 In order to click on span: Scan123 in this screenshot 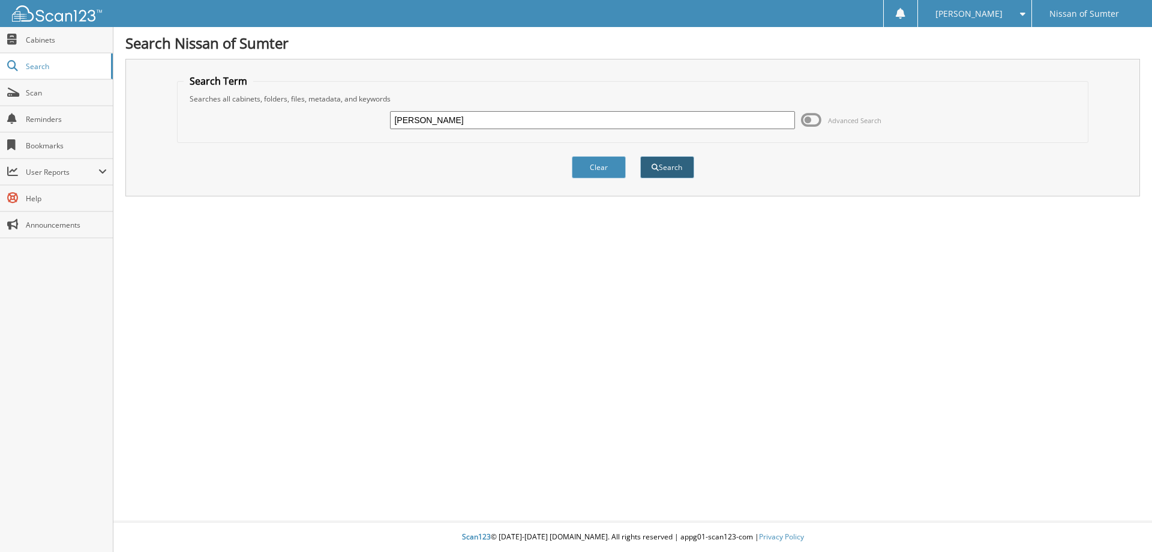, I will do `click(477, 536)`.